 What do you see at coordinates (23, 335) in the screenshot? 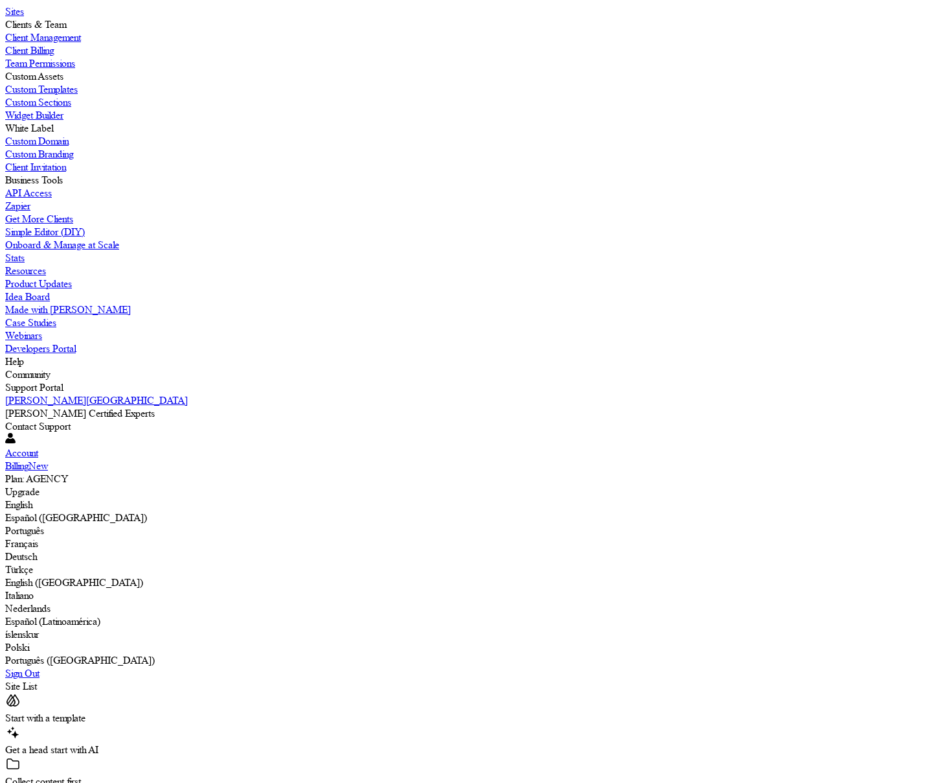
I see `a: Webinars` at bounding box center [23, 335].